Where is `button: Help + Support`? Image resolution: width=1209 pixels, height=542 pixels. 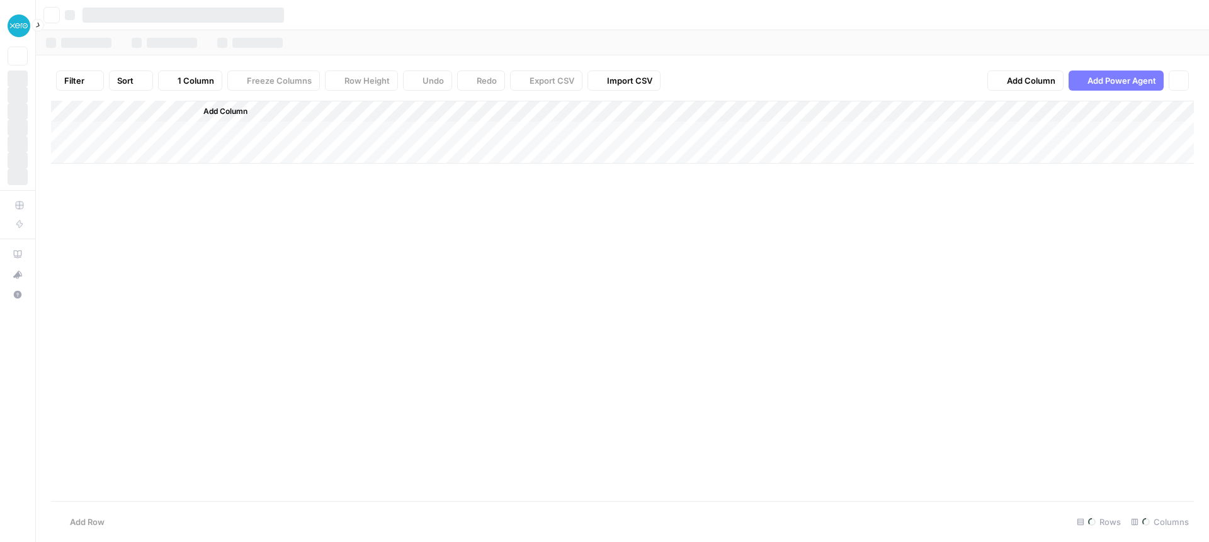 button: Help + Support is located at coordinates (18, 295).